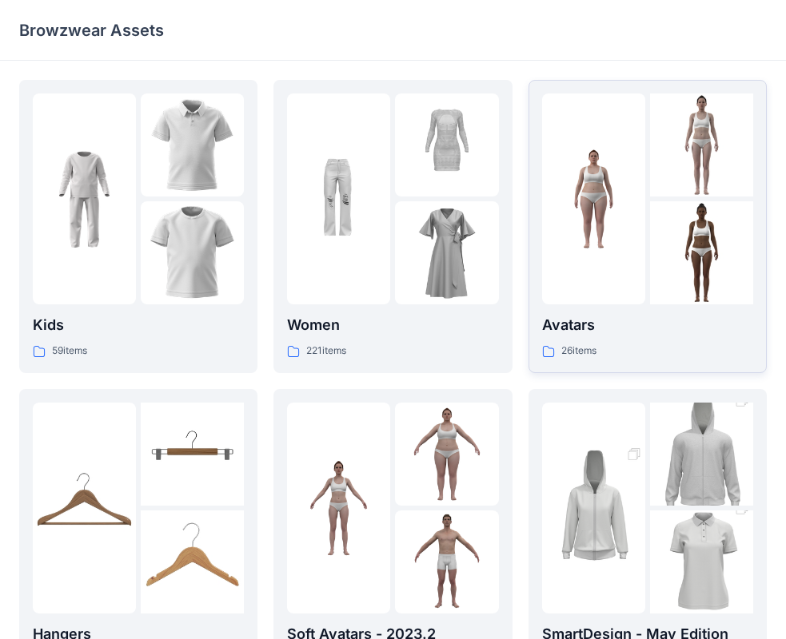 The image size is (786, 639). Describe the element at coordinates (647, 226) in the screenshot. I see `a: folder 1folder 2folder 3Avatars26items` at that location.